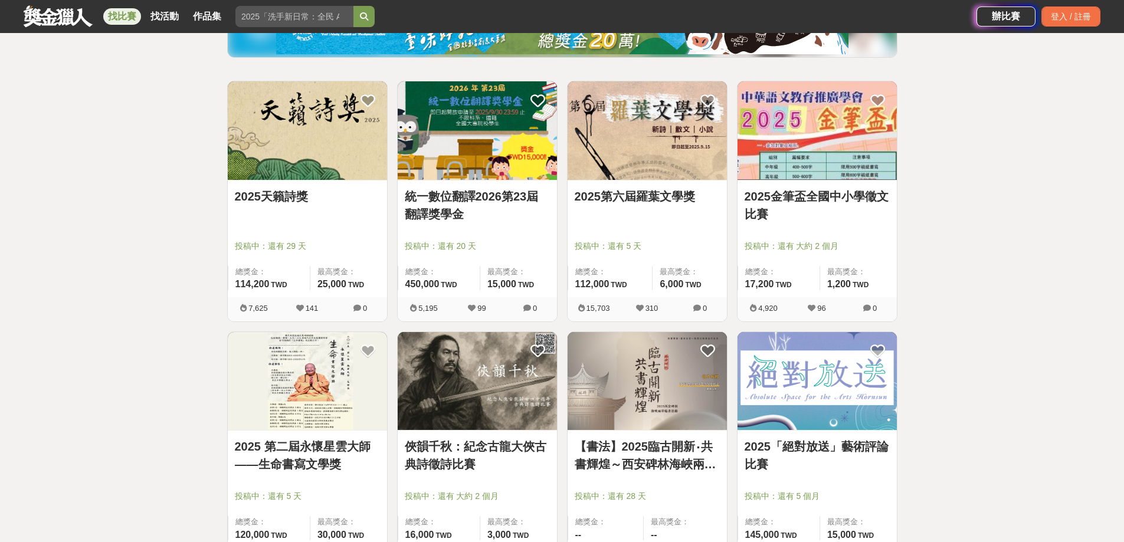 The width and height of the screenshot is (1124, 542). What do you see at coordinates (1006, 17) in the screenshot?
I see `a: 辦比賽` at bounding box center [1006, 17].